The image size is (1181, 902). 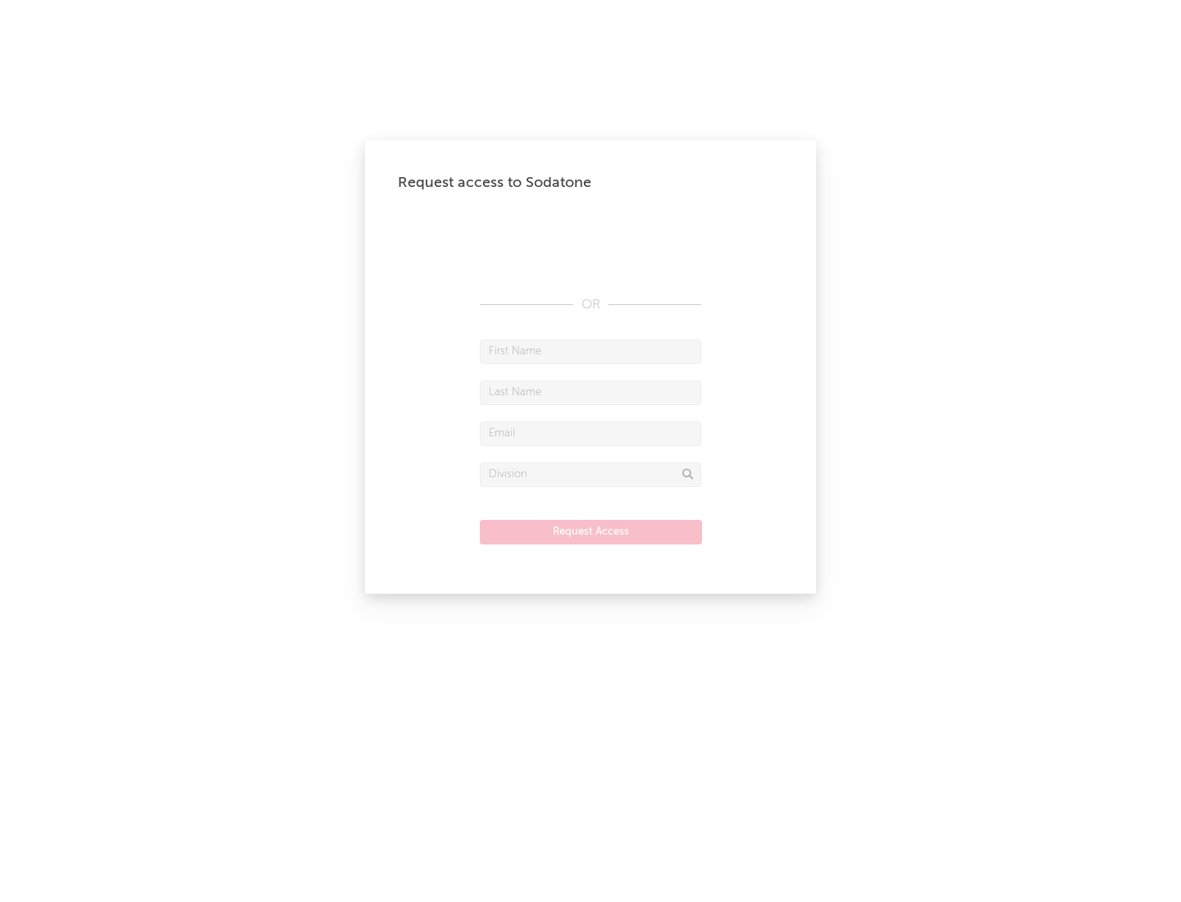 I want to click on input: Last Name, so click(x=591, y=393).